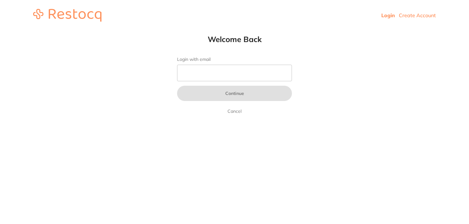 The width and height of the screenshot is (469, 224). Describe the element at coordinates (235, 94) in the screenshot. I see `button: Continue` at that location.